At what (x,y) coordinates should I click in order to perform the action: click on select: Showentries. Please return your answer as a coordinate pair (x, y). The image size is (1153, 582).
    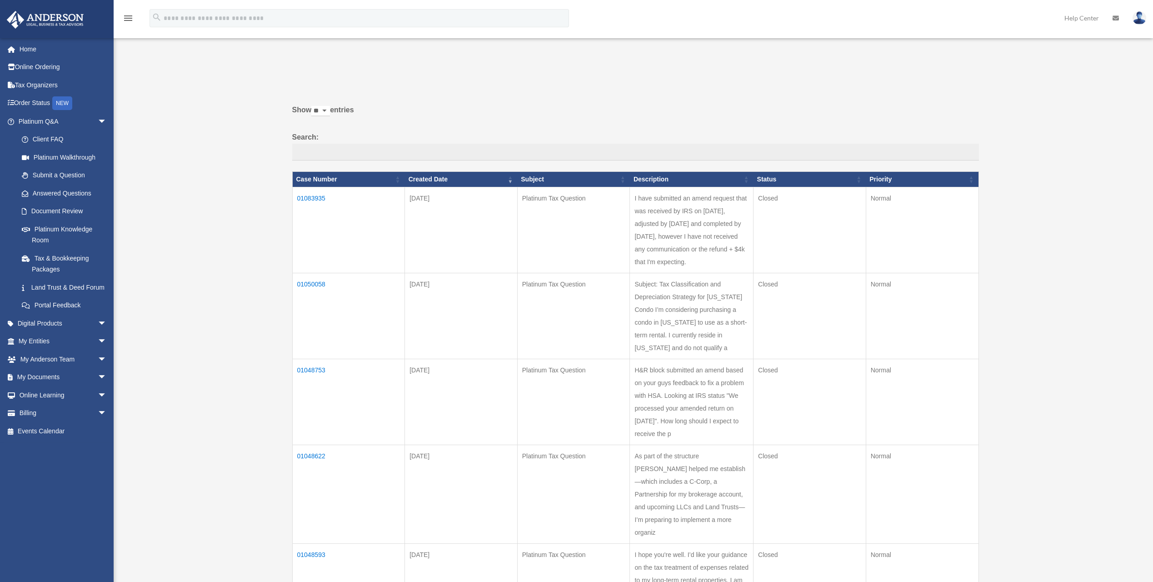
    Looking at the image, I should click on (320, 111).